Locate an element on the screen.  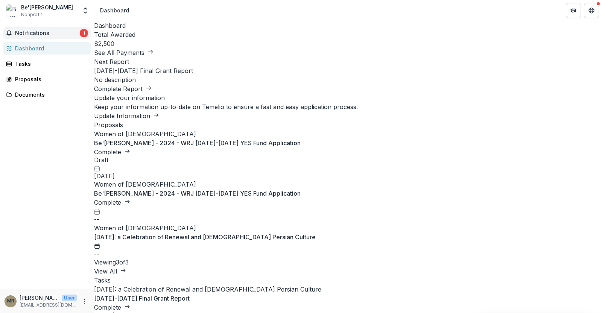
span: Draft is located at coordinates (101, 160).